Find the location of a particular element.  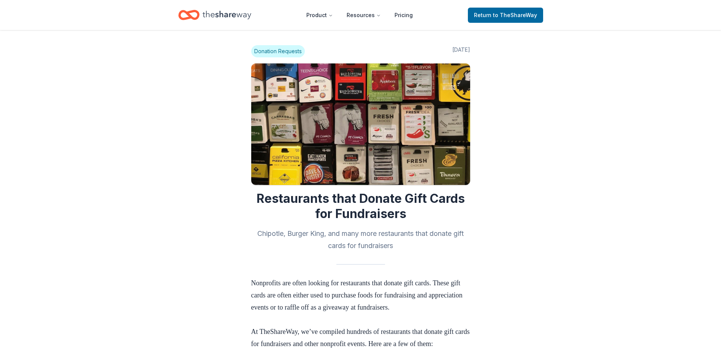

img: Image for Restaurants that Donate Gift Cards for Fundraisers is located at coordinates (361, 124).